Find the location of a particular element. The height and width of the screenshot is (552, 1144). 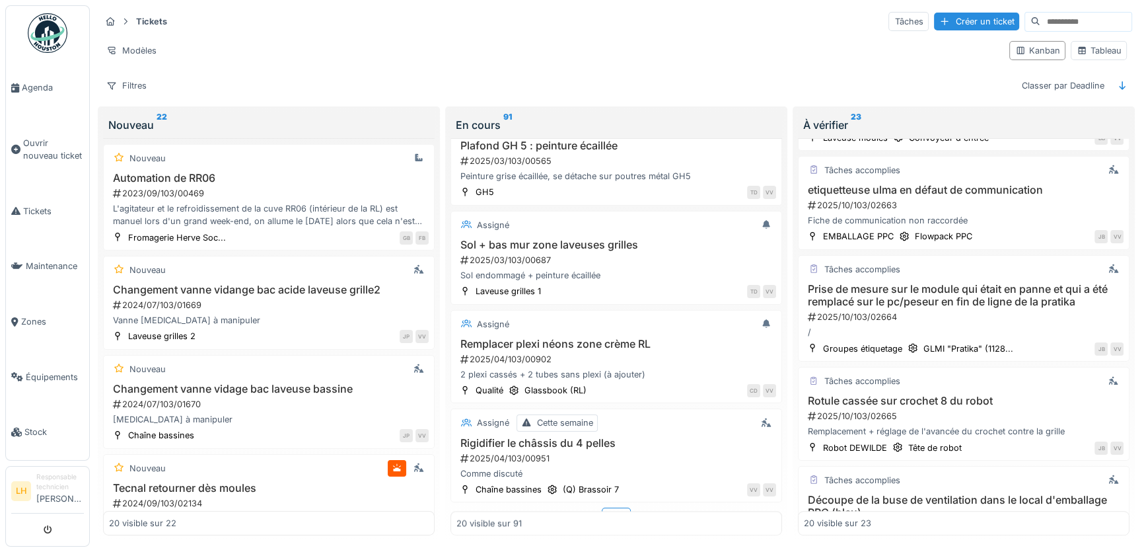

div: Laveuse grilles 1 is located at coordinates (508, 291).